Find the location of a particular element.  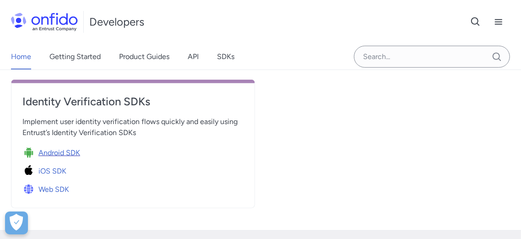

img: Icon iOS SDK is located at coordinates (30, 171).